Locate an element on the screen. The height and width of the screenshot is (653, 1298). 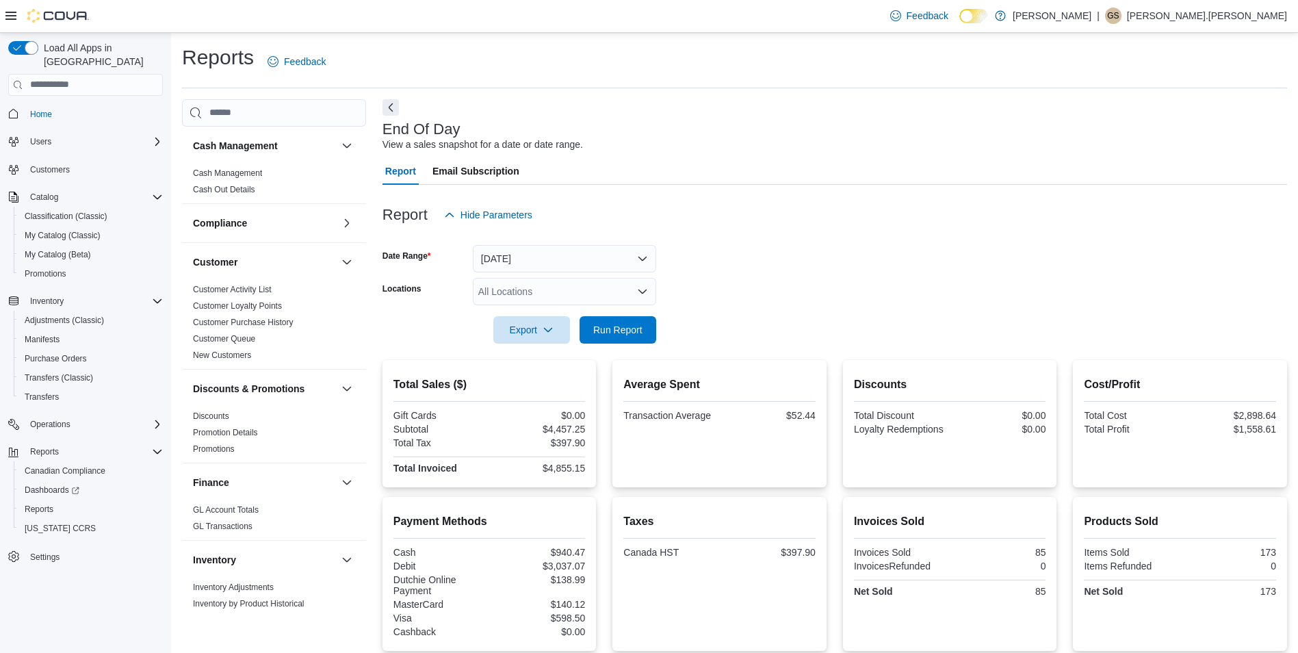
h2: Products Sold is located at coordinates (1180, 521).